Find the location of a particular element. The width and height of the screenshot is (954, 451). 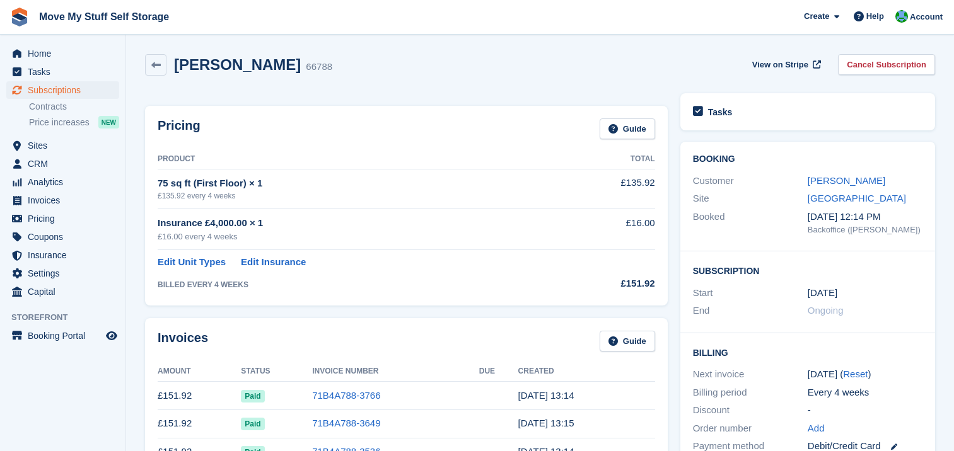

span: Price increases is located at coordinates (59, 122).